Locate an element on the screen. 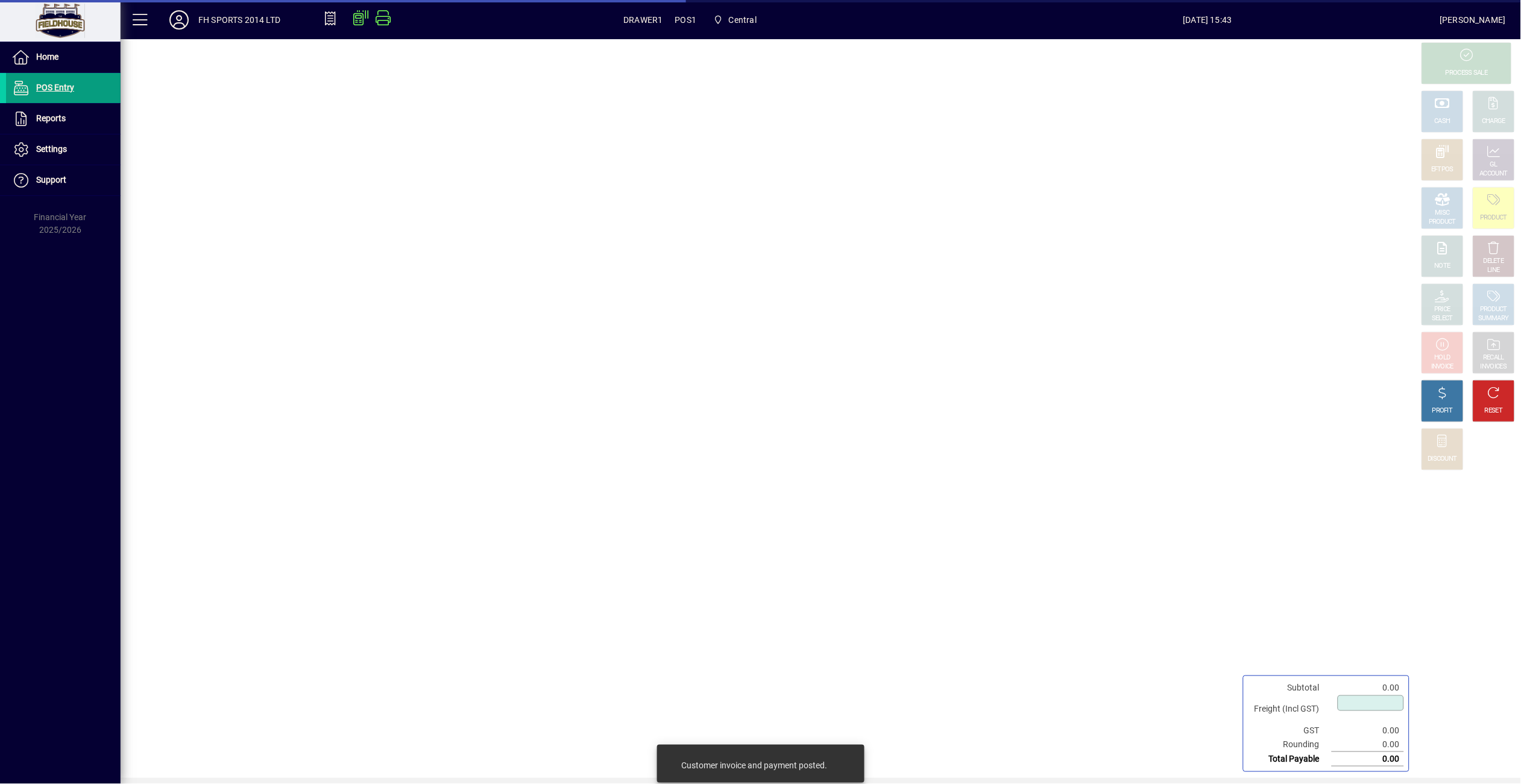 Image resolution: width=1521 pixels, height=784 pixels. div: PROFIT is located at coordinates (1443, 411).